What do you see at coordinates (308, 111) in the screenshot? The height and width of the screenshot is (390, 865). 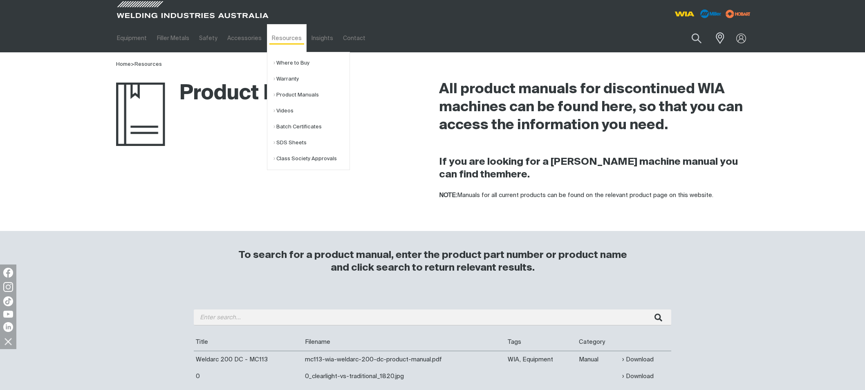 I see `ul: Resources Submenu` at bounding box center [308, 111].